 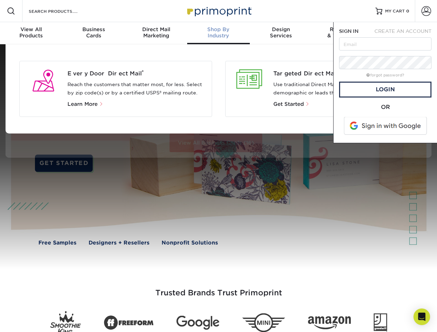 I want to click on input: SEARCH PRODUCTS....., so click(x=62, y=11).